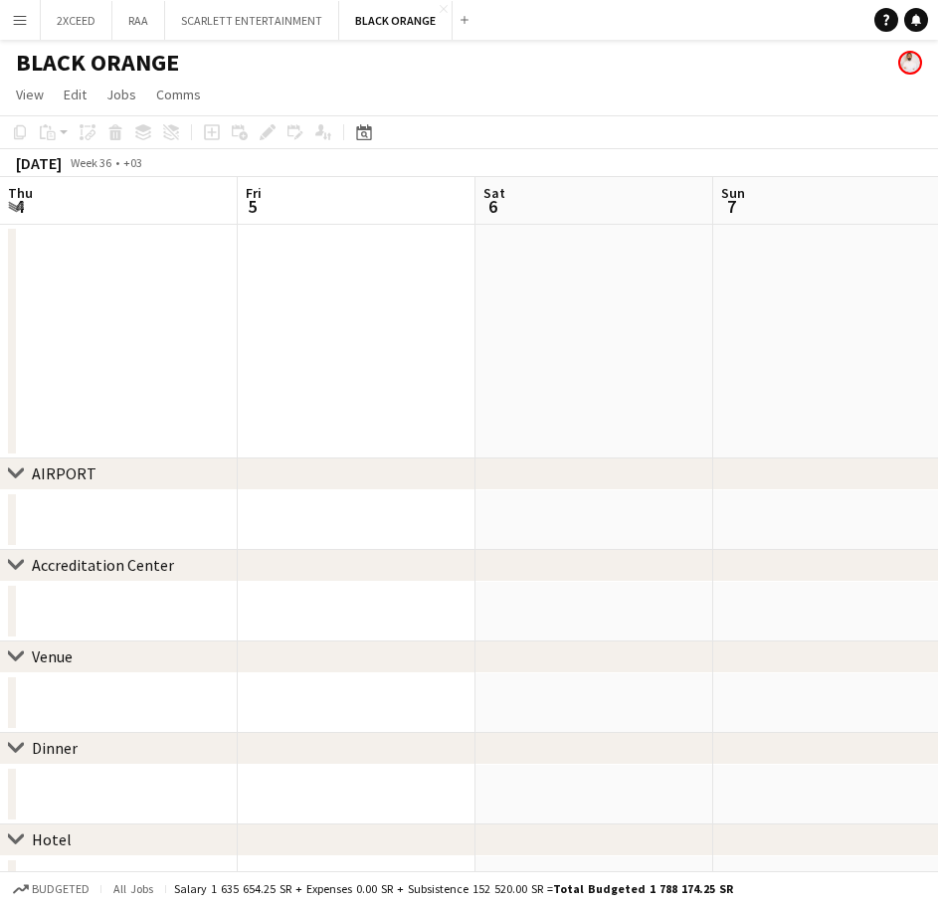  What do you see at coordinates (396, 20) in the screenshot?
I see `button: BLACK ORANGE` at bounding box center [396, 20].